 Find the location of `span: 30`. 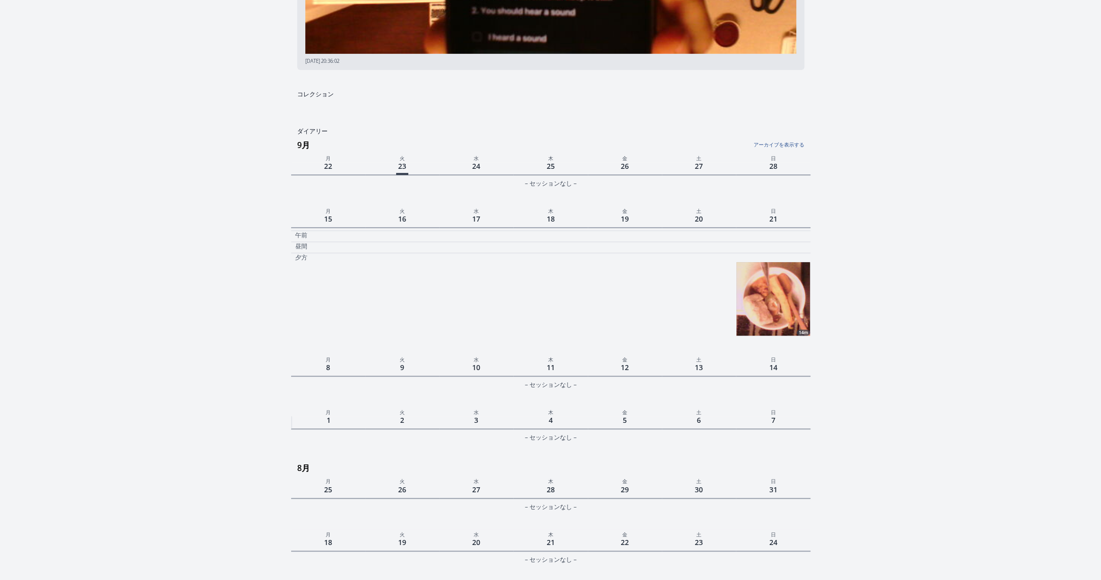

span: 30 is located at coordinates (699, 490).